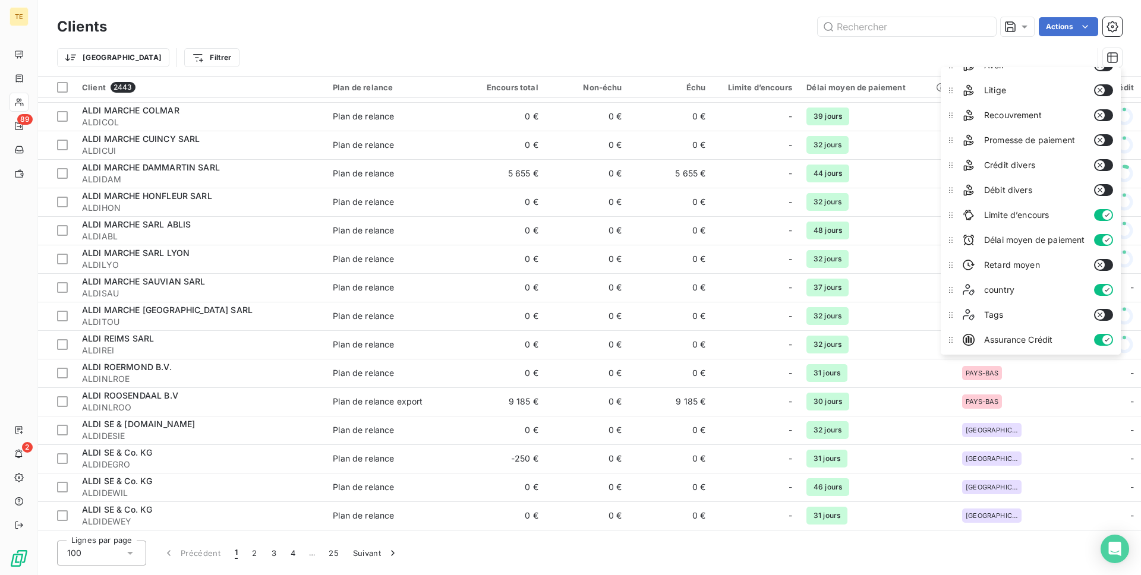  Describe the element at coordinates (1068, 27) in the screenshot. I see `button: Actions` at that location.